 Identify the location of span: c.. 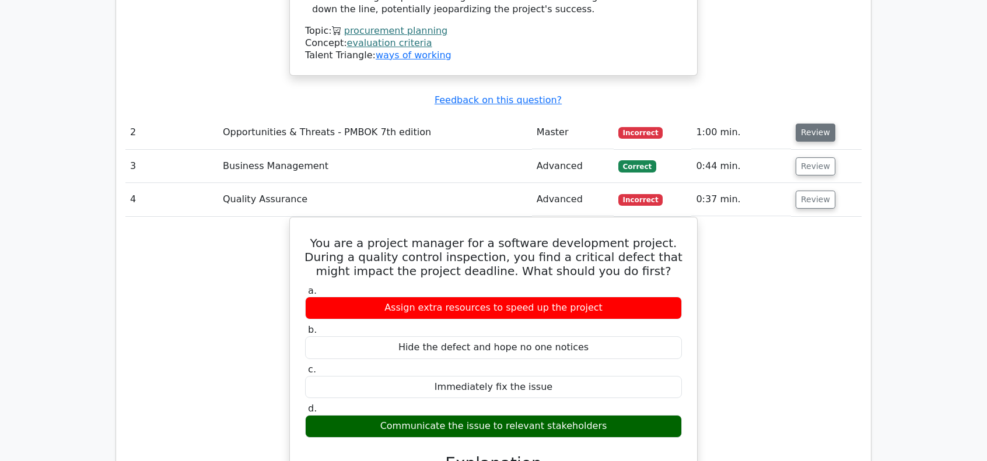
(312, 369).